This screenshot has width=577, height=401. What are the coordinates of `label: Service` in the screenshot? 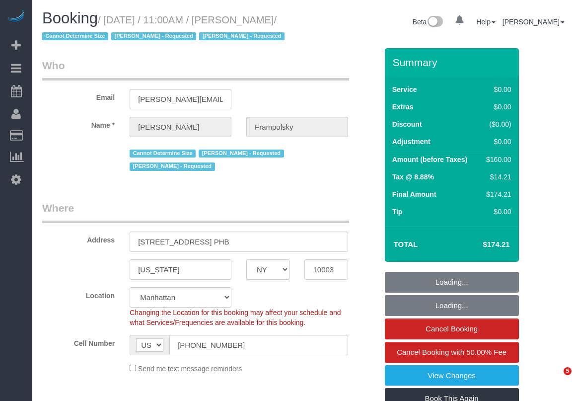 It's located at (405, 89).